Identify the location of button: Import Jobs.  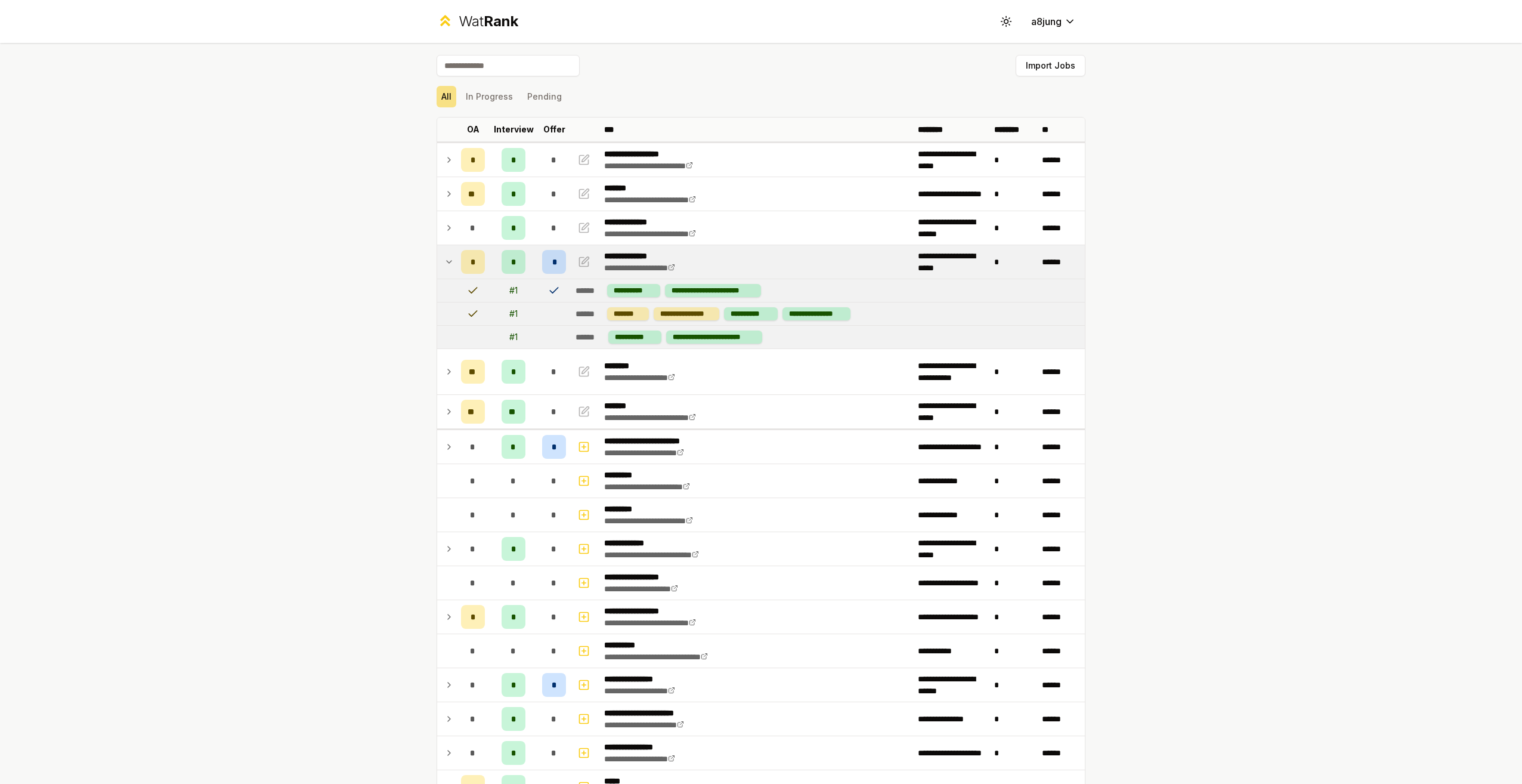
(1051, 65).